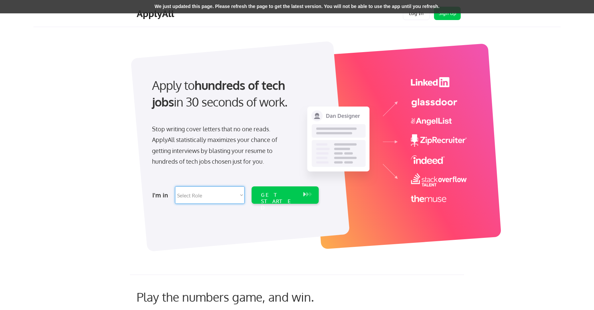 This screenshot has width=594, height=310. What do you see at coordinates (278, 201) in the screenshot?
I see `div: GET STARTED` at bounding box center [278, 201].